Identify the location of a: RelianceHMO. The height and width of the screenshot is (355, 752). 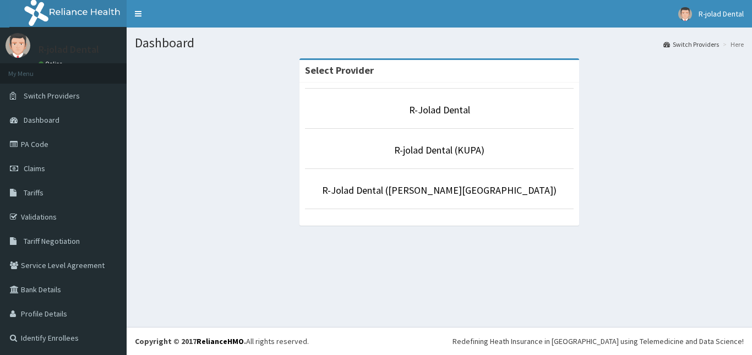
(220, 341).